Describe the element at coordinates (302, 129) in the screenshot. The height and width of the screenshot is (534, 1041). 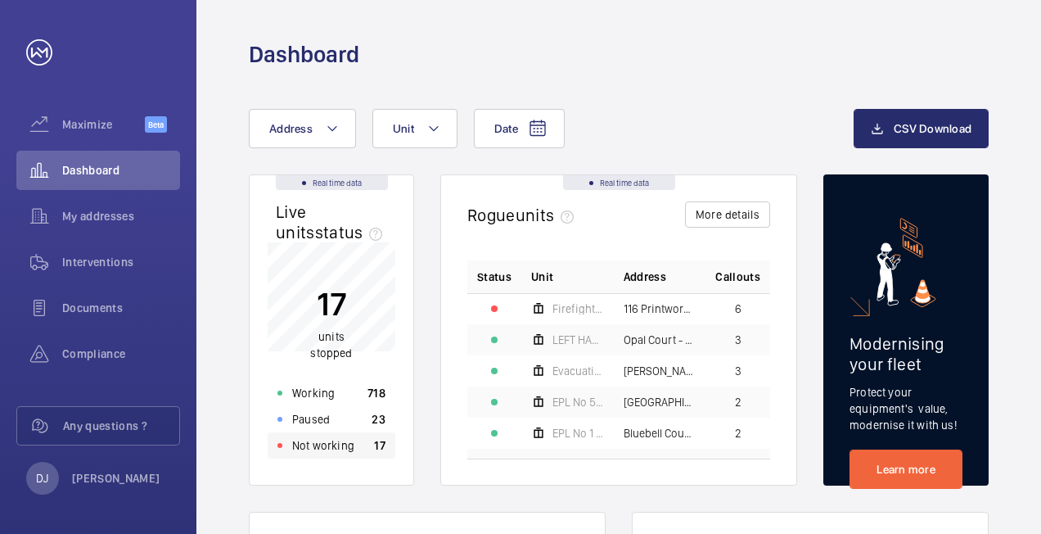
I see `button: Address` at that location.